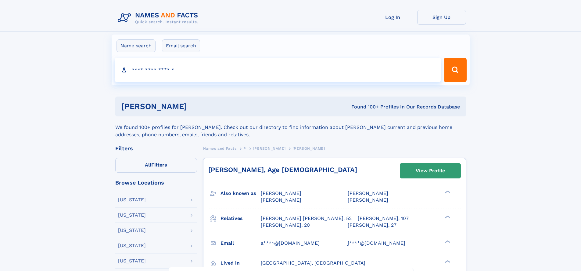 This screenshot has width=581, height=271. I want to click on span: P, so click(245, 148).